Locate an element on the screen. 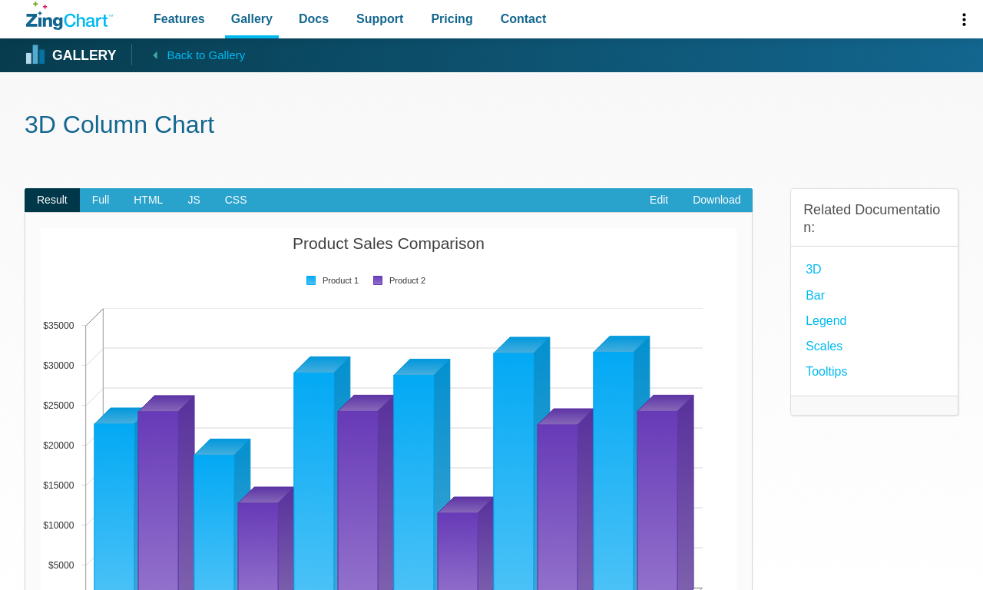 Image resolution: width=983 pixels, height=590 pixels. a: ZingChart Logo. Click to return to the homepage is located at coordinates (69, 15).